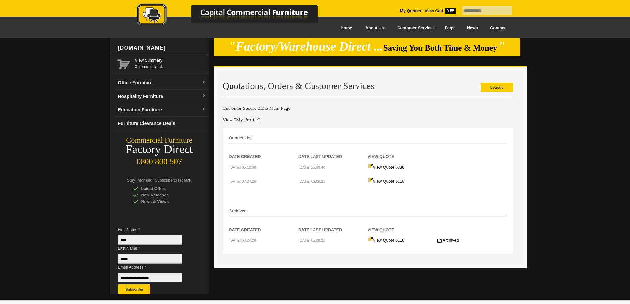 Image resolution: width=630 pixels, height=304 pixels. What do you see at coordinates (164, 195) in the screenshot?
I see `div: New Releases` at bounding box center [164, 195].